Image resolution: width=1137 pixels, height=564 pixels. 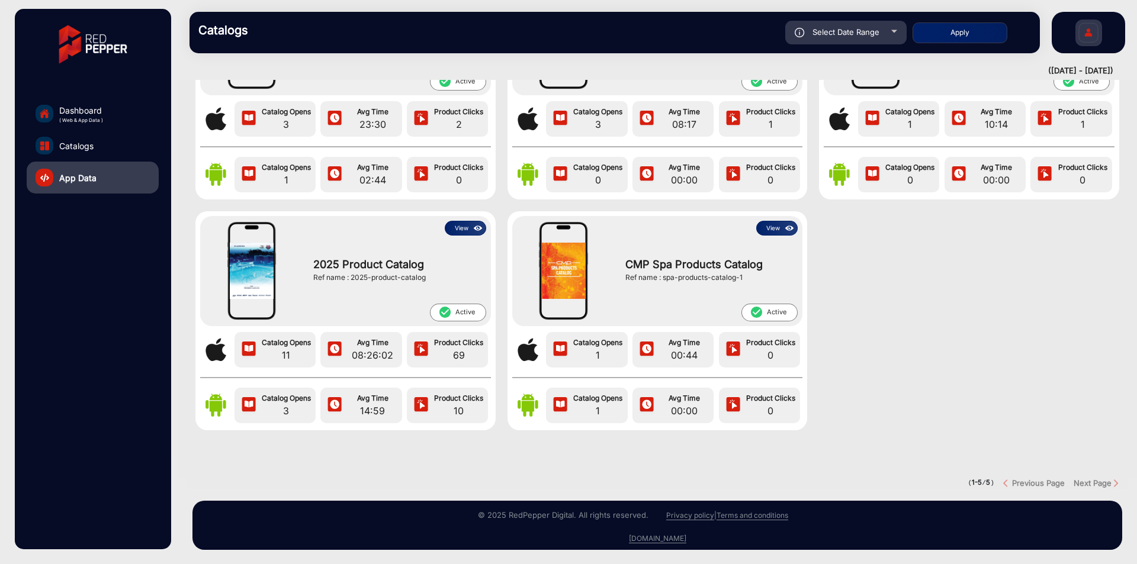 I want to click on h3: Catalogs, so click(x=281, y=30).